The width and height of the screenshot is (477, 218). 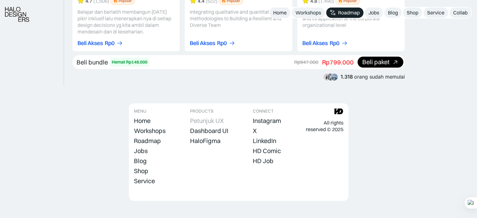 What do you see at coordinates (461, 13) in the screenshot?
I see `a: Collab` at bounding box center [461, 13].